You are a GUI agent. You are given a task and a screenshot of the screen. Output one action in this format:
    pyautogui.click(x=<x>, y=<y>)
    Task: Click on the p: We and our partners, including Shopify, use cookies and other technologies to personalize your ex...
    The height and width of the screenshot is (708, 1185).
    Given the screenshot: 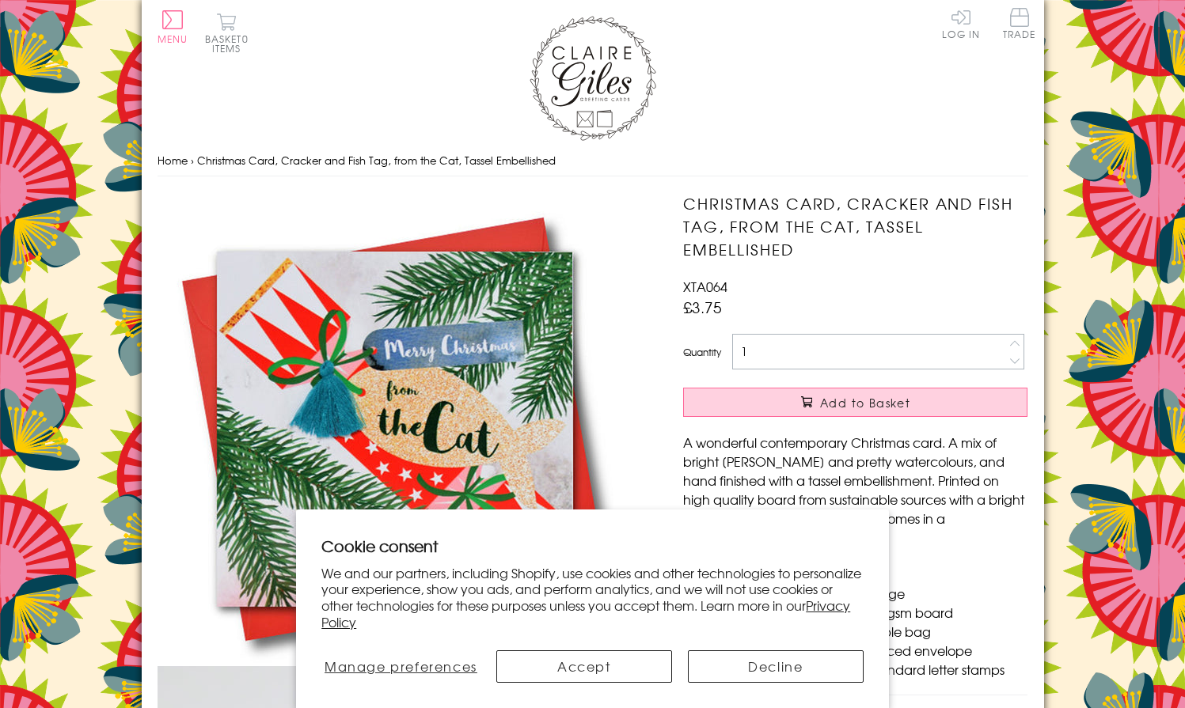 What is the action you would take?
    pyautogui.click(x=592, y=598)
    